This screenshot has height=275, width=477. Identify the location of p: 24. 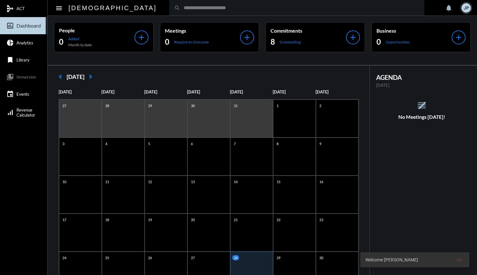
(64, 258).